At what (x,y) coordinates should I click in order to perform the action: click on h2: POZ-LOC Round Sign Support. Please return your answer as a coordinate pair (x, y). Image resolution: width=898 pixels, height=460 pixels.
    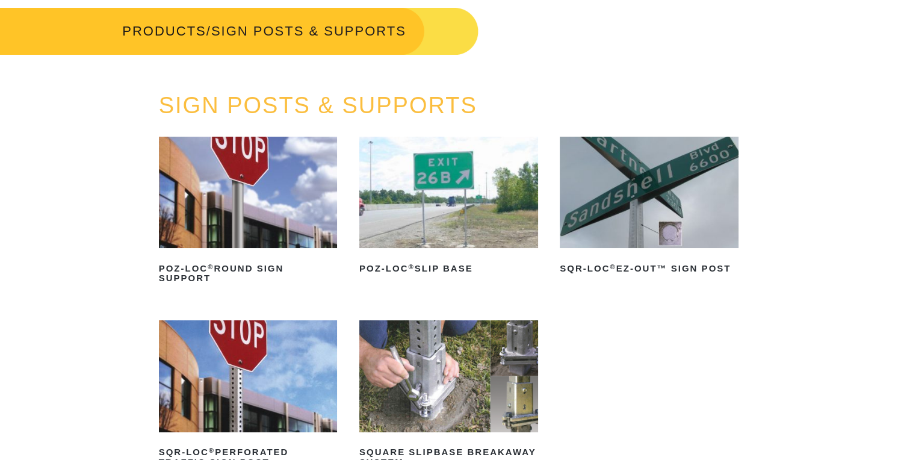
    Looking at the image, I should click on (248, 273).